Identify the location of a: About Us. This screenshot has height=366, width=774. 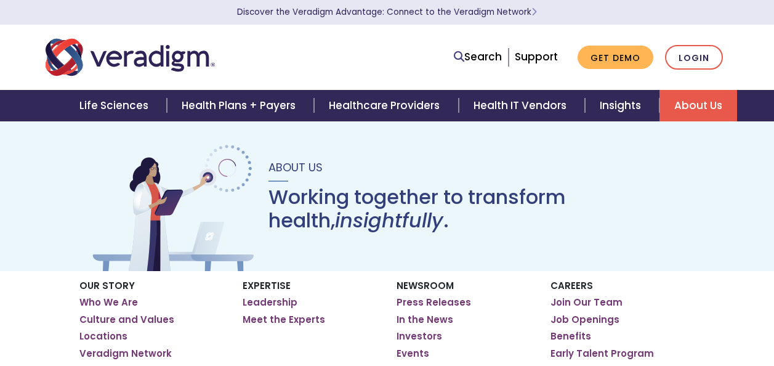
(699, 105).